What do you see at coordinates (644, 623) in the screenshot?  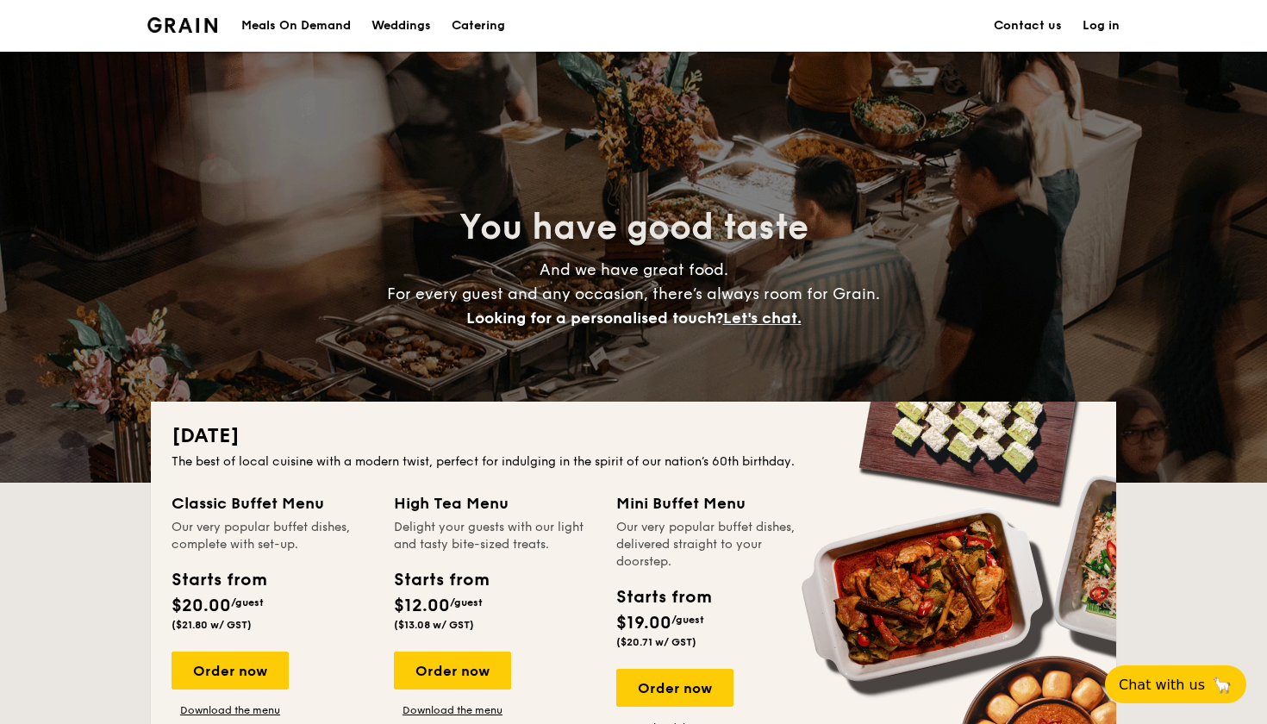 I see `span: $19.00` at bounding box center [644, 623].